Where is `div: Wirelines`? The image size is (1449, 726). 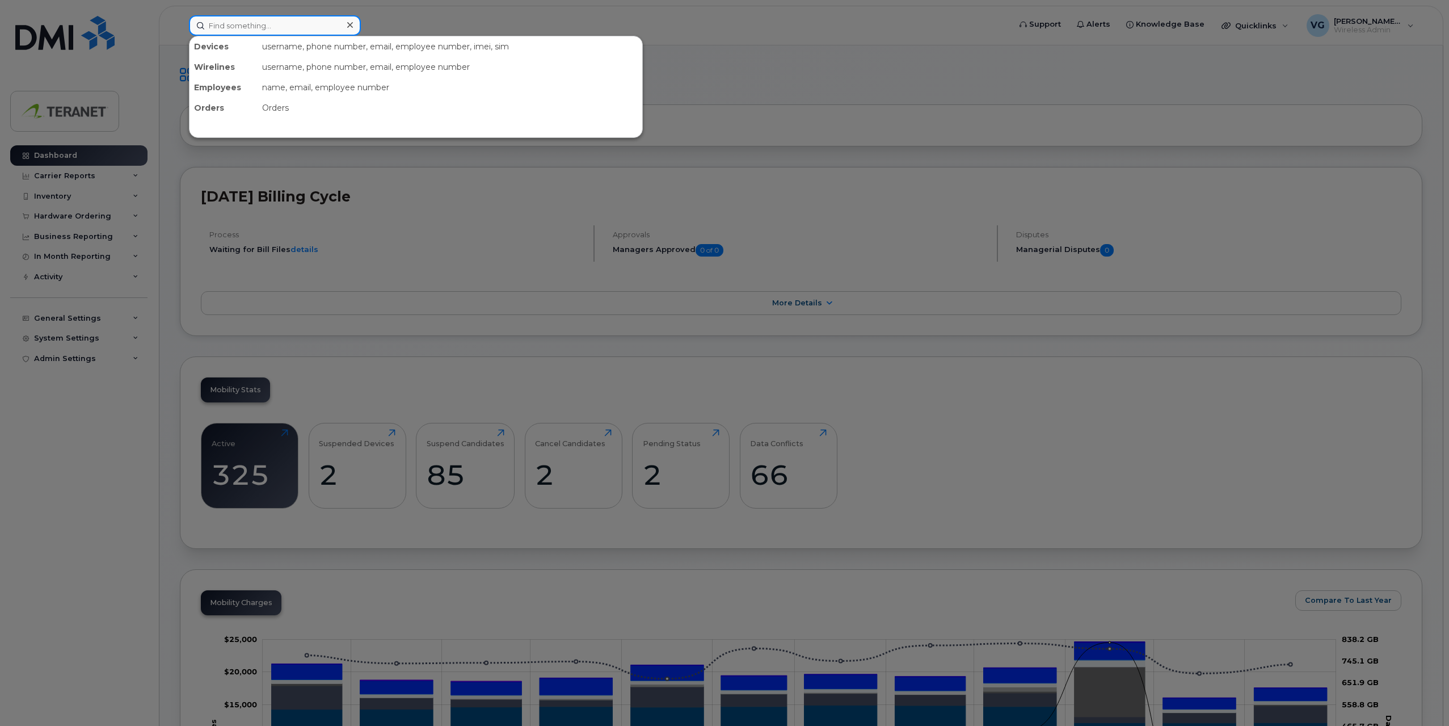
div: Wirelines is located at coordinates (224, 67).